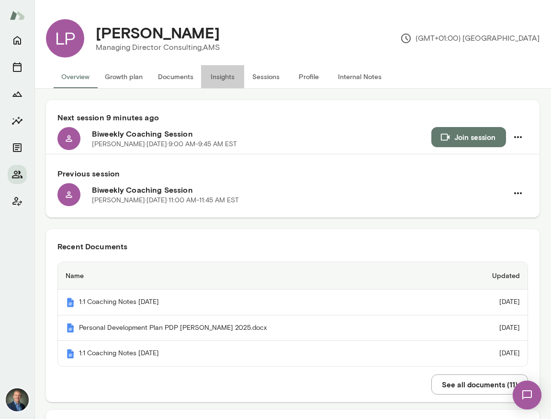  I want to click on img: Michael Alden, so click(17, 400).